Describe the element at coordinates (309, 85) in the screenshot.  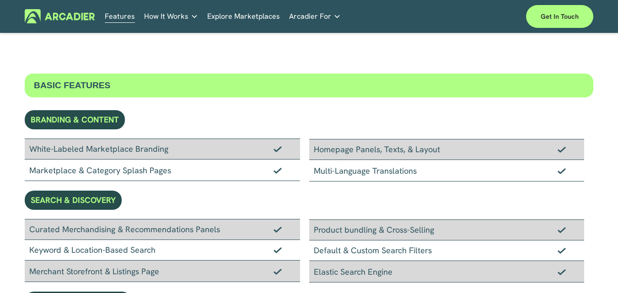
I see `div: BASIC FEATURES` at that location.